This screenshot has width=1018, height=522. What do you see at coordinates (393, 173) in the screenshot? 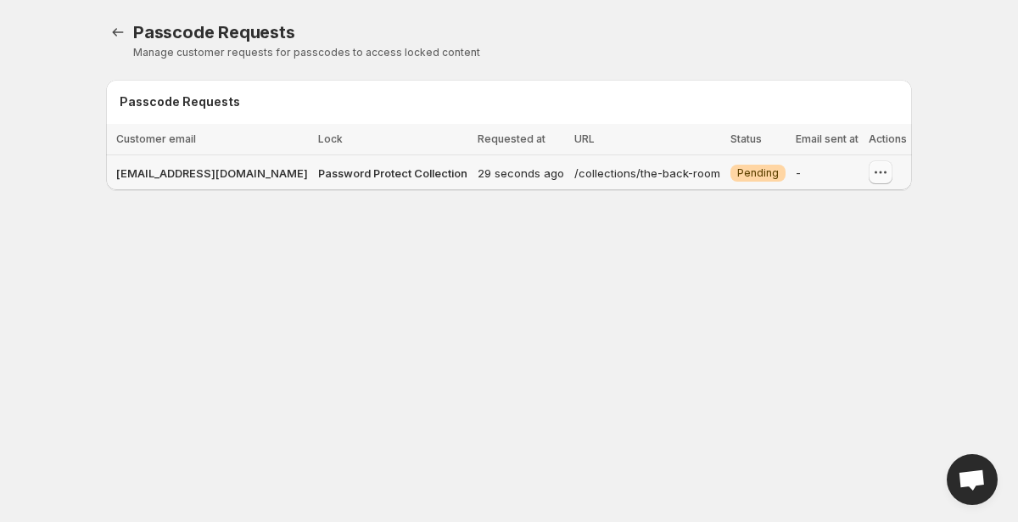
I see `span: Password Protect Collection` at bounding box center [393, 173].